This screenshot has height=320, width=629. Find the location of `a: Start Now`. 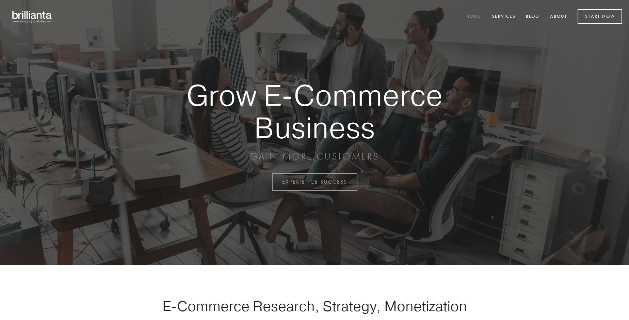

a: Start Now is located at coordinates (600, 16).